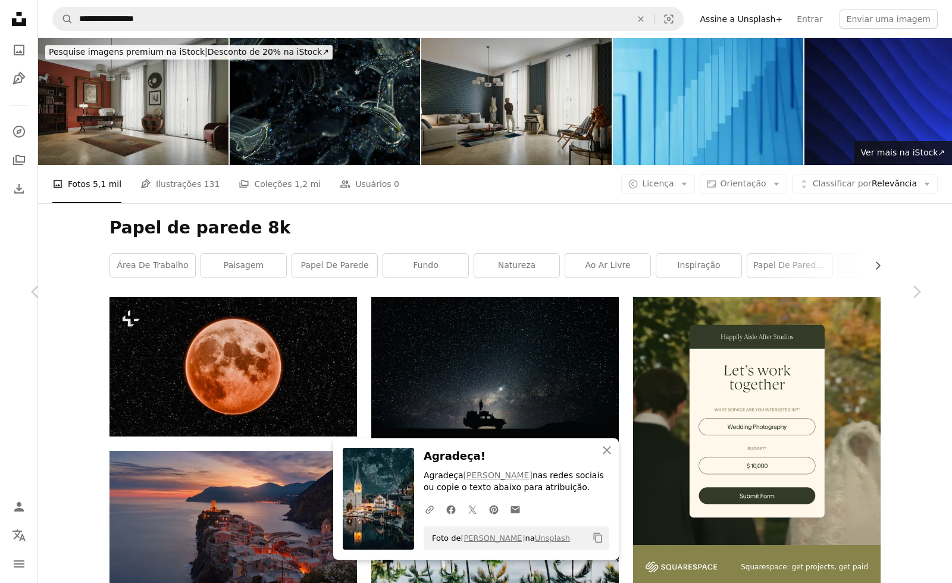 The image size is (952, 583). Describe the element at coordinates (473, 509) in the screenshot. I see `a: Compartilhar no Twitter` at that location.